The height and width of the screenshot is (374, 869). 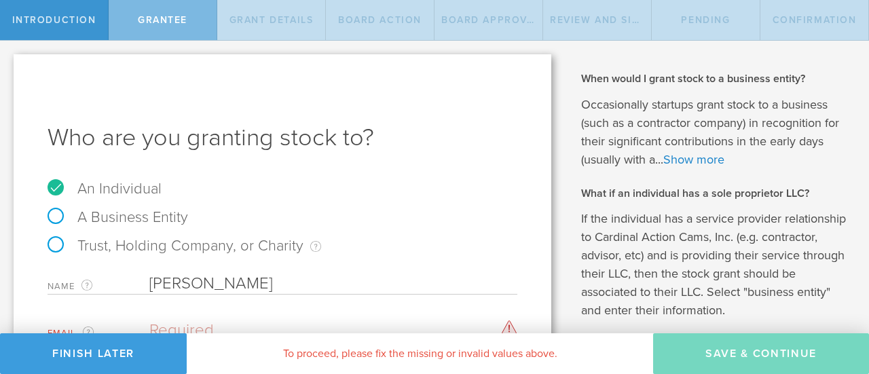 I want to click on h2: When would I grant stock to a business entity?, so click(x=715, y=79).